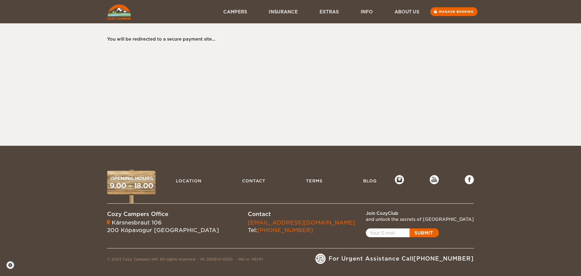  Describe the element at coordinates (301, 214) in the screenshot. I see `div: Contact` at that location.